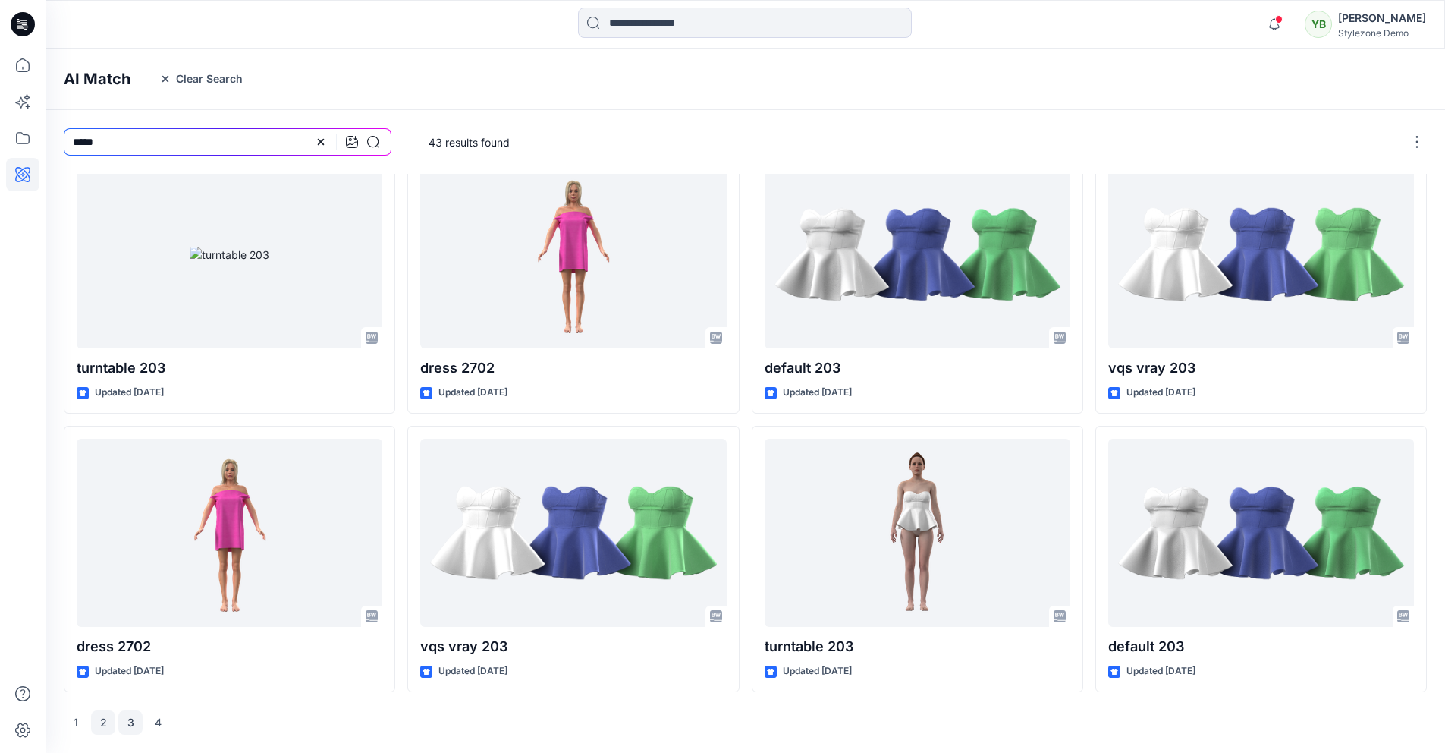  Describe the element at coordinates (76, 722) in the screenshot. I see `button: 1` at that location.